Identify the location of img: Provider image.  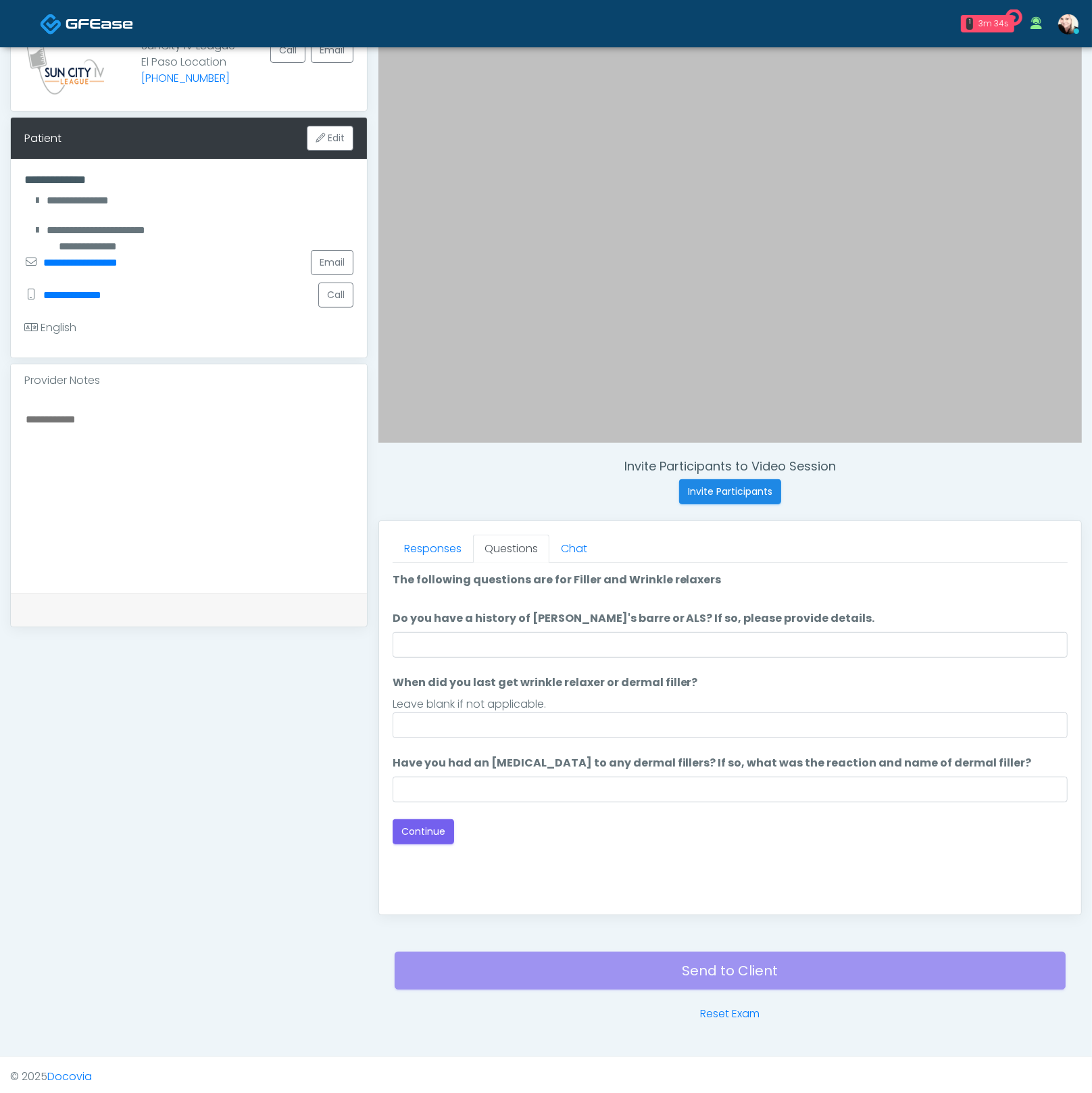
(66, 68).